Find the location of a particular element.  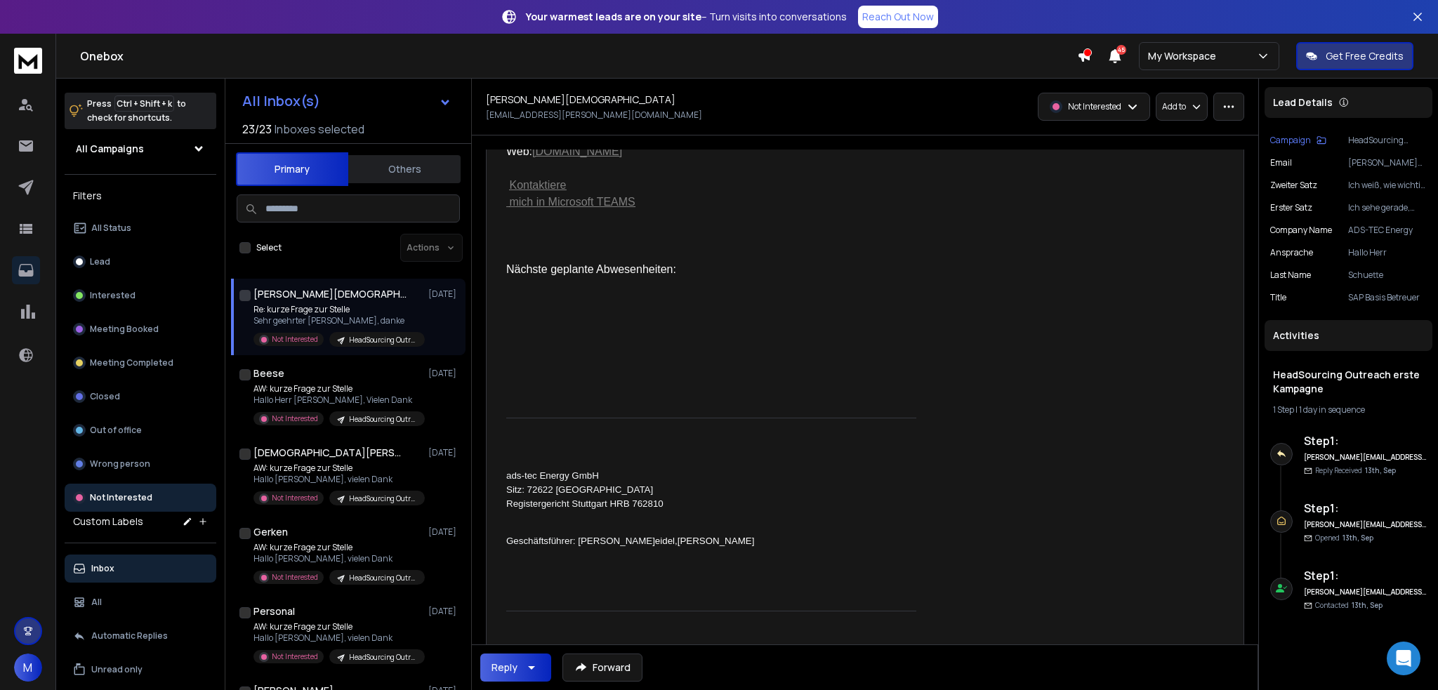

p: Last Name is located at coordinates (1290, 275).